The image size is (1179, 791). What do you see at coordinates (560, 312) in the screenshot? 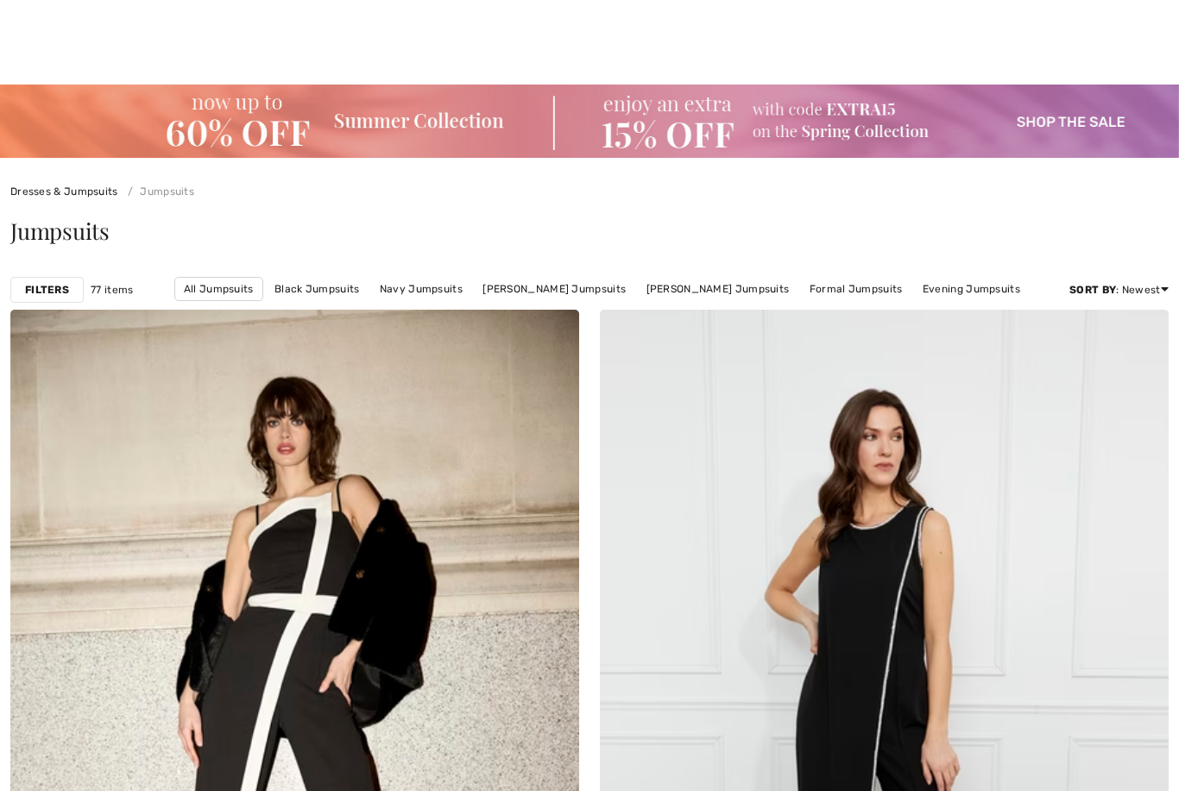
I see `a: Solid Jumpsuits` at bounding box center [560, 312].